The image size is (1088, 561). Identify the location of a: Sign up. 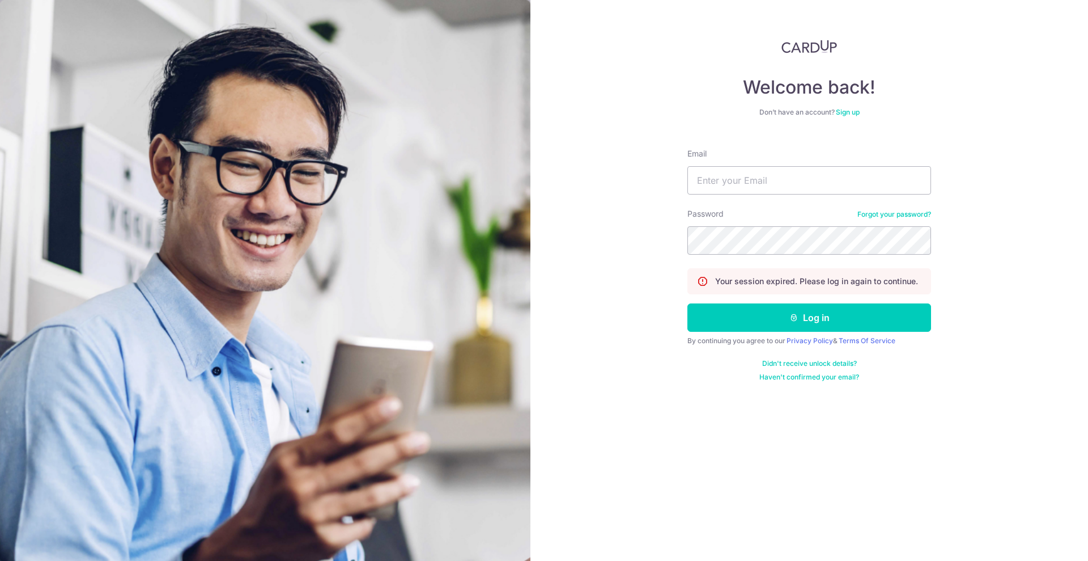
(848, 112).